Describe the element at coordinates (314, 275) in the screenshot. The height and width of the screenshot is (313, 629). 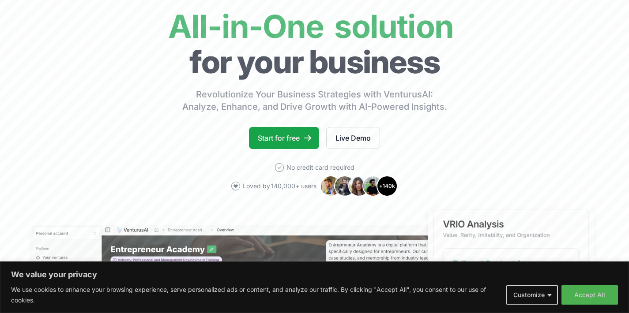
I see `p: We value your privacy` at that location.